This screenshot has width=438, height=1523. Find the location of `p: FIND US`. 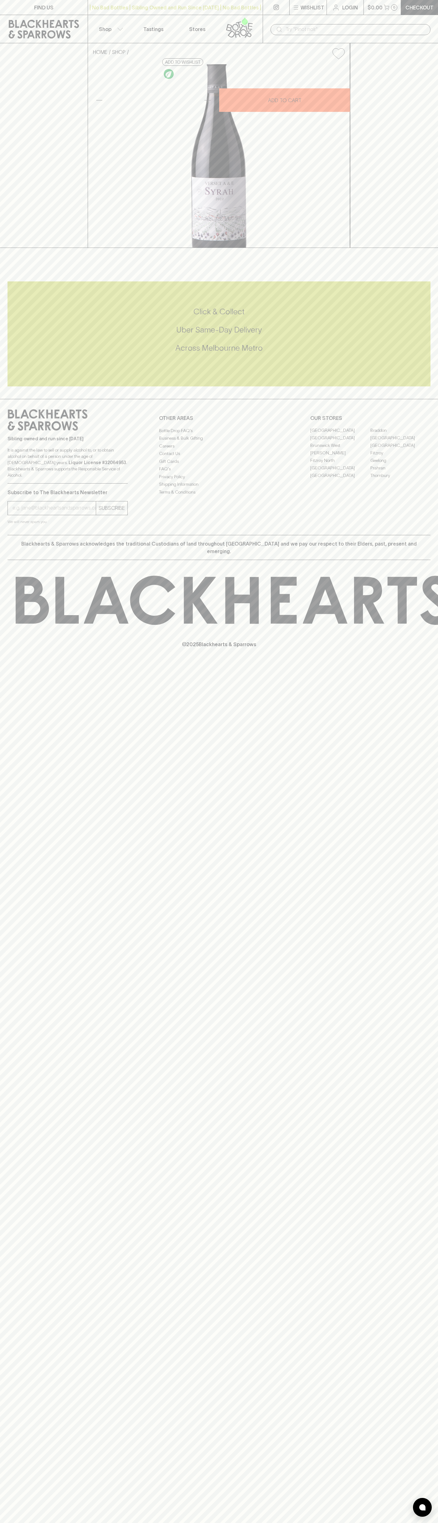

p: FIND US is located at coordinates (44, 8).